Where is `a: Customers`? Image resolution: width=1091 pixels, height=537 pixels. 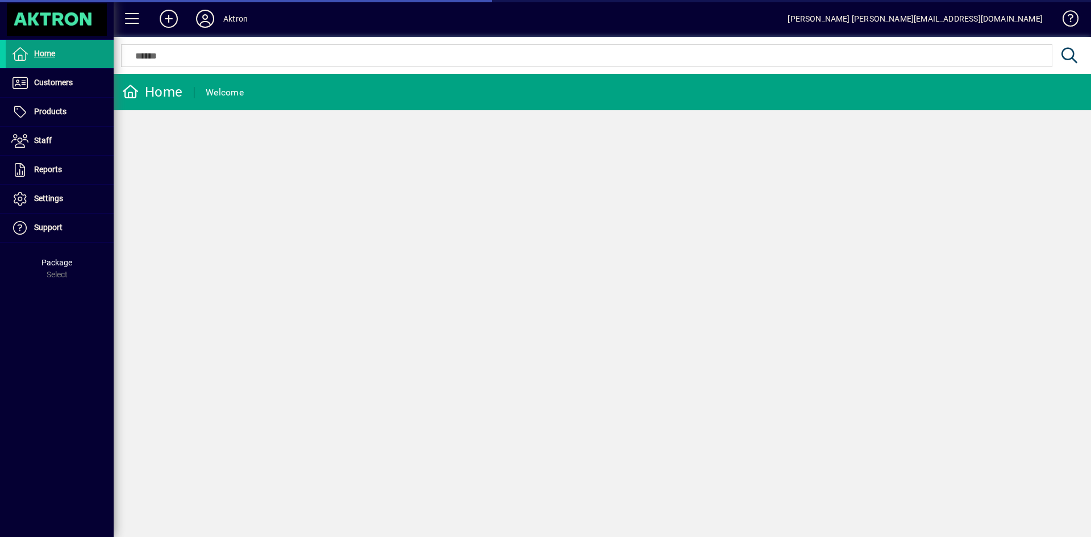
a: Customers is located at coordinates (60, 83).